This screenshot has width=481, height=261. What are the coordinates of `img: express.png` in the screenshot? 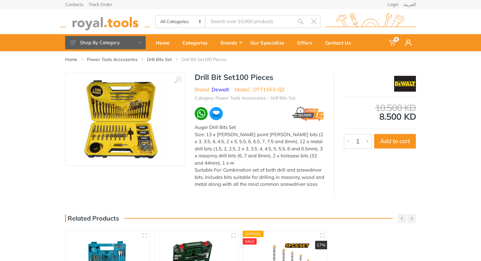 It's located at (309, 113).